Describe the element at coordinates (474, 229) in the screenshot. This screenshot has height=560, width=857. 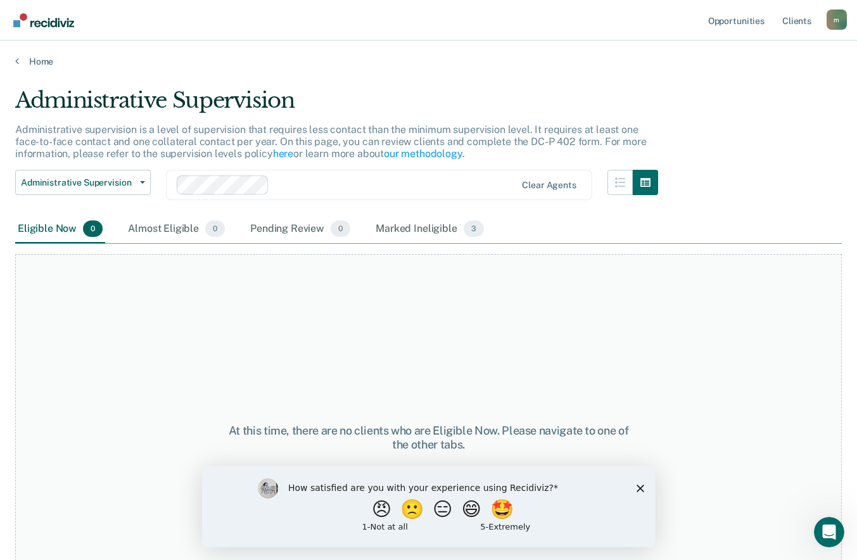
I see `span: 3` at that location.